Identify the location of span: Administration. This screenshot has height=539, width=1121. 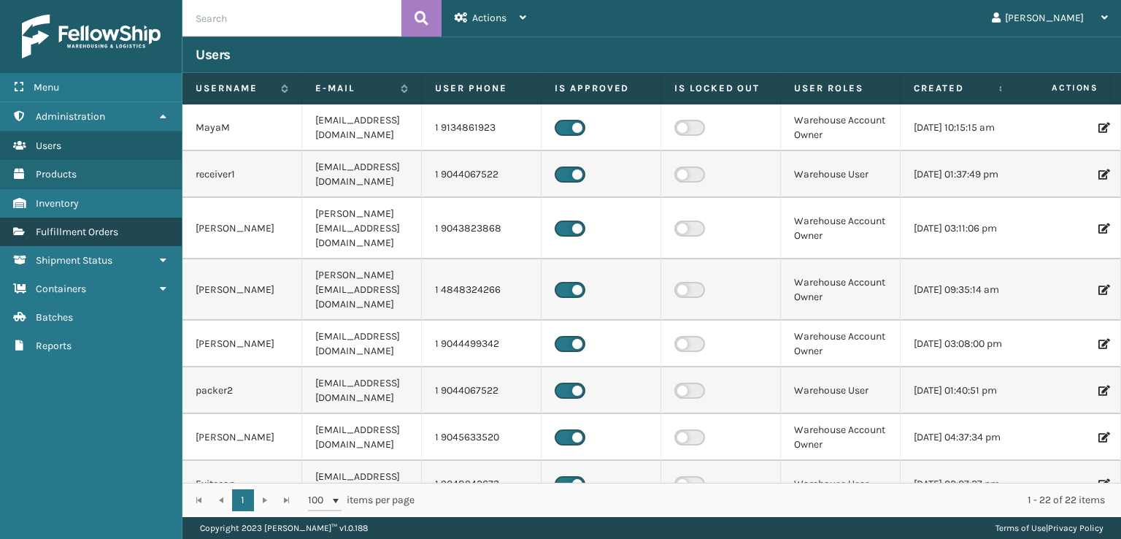
(70, 116).